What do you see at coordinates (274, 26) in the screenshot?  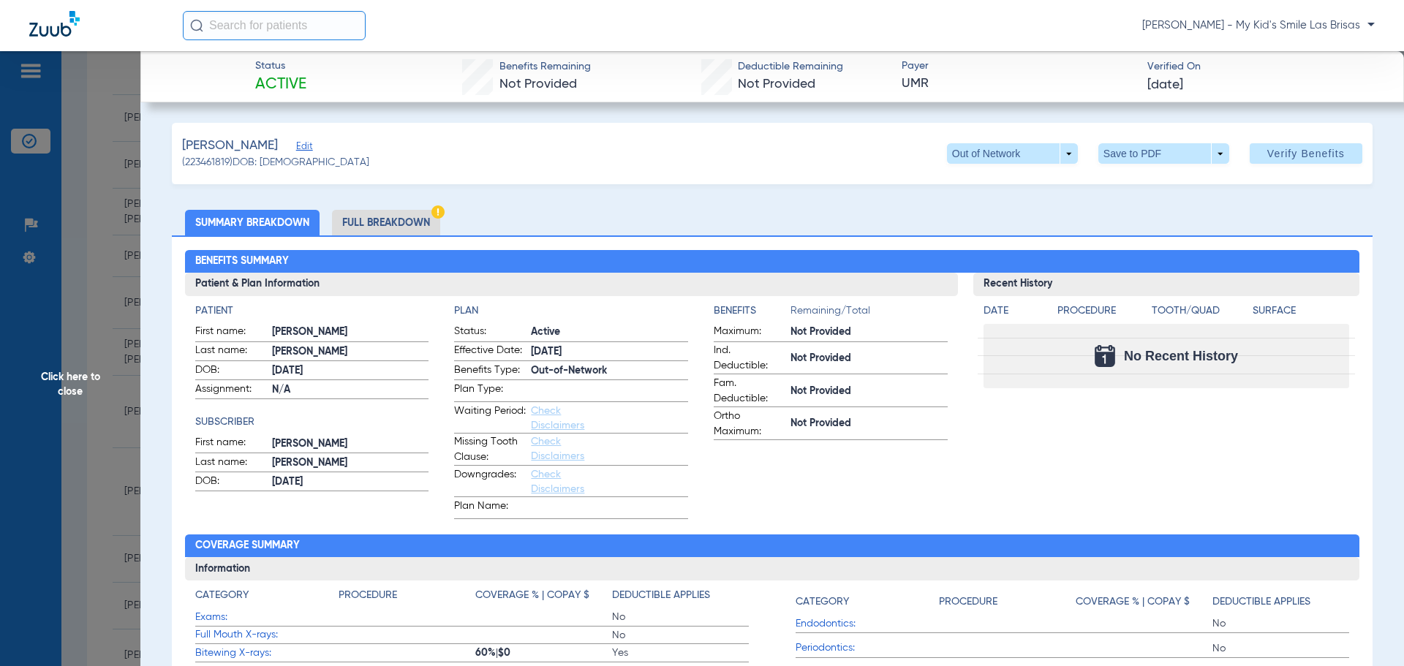 I see `input: Search for patients` at bounding box center [274, 26].